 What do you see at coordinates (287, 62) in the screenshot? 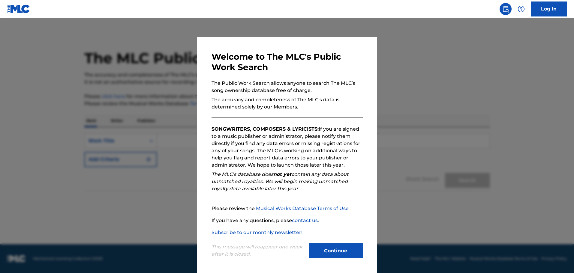
I see `h3: Welcome to The MLC's Public Work Search` at bounding box center [287, 62].